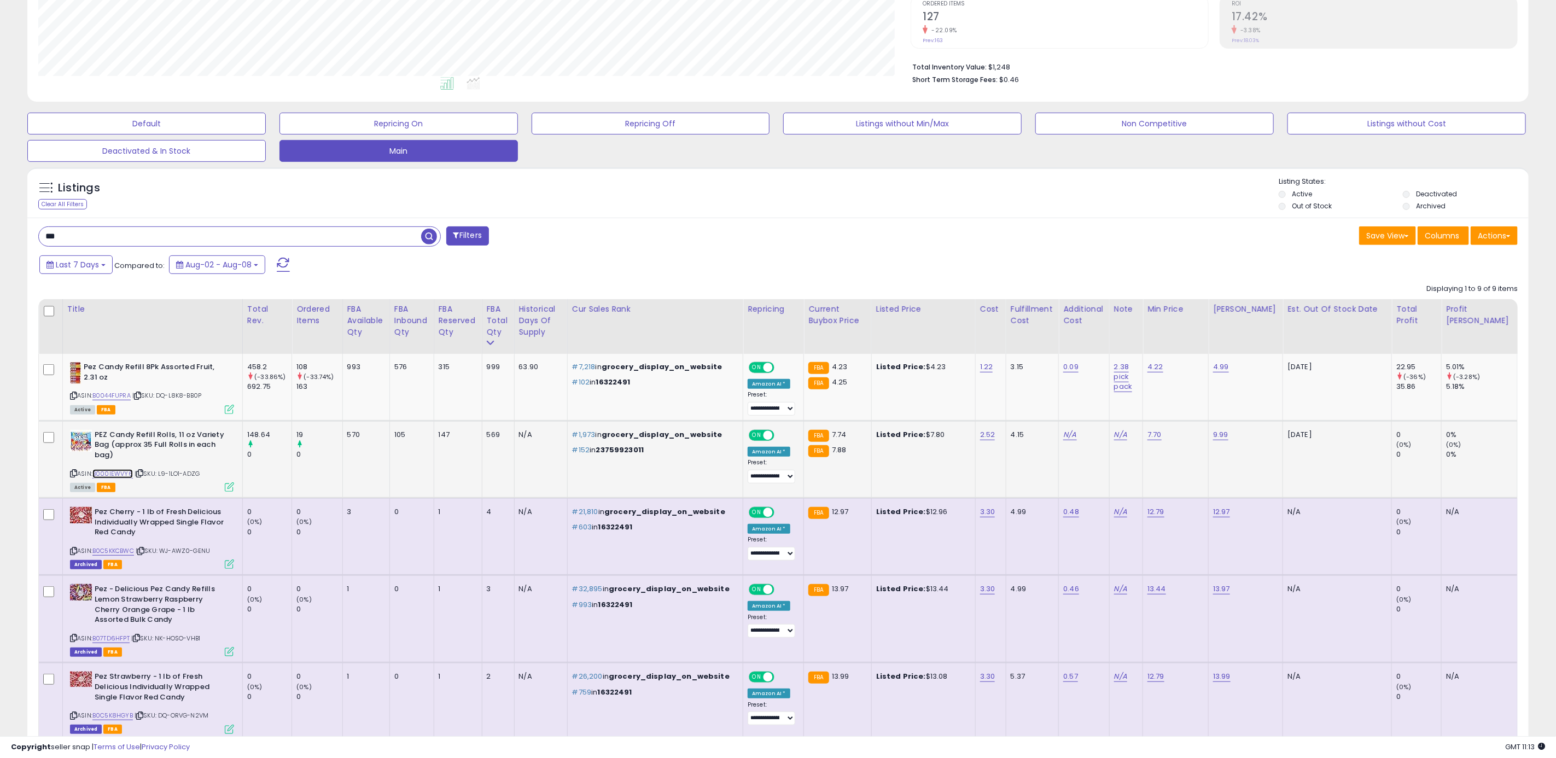  Describe the element at coordinates (458, 320) in the screenshot. I see `div: FBA Reserved Qty` at that location.